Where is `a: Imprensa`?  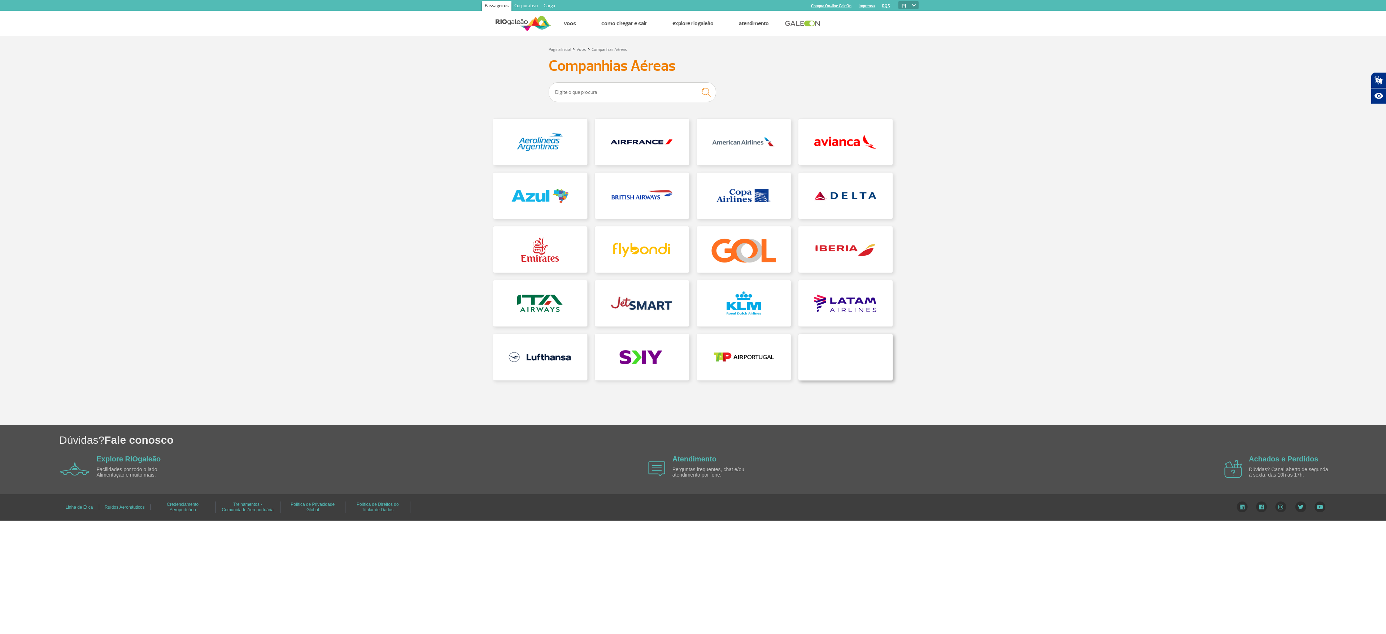 a: Imprensa is located at coordinates (867, 6).